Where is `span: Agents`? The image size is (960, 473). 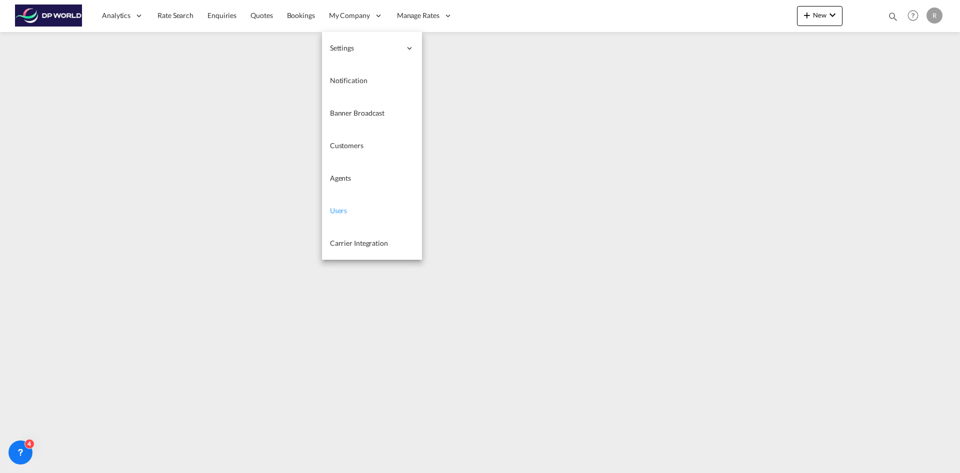 span: Agents is located at coordinates (341, 178).